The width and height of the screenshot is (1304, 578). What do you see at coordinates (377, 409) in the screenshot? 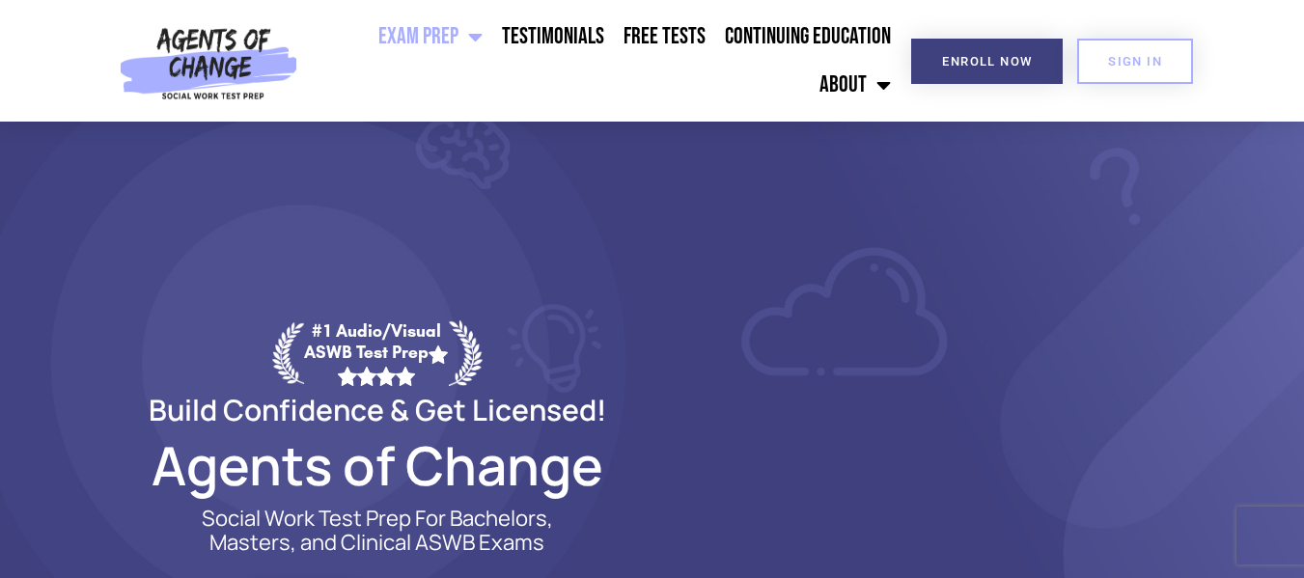
I see `h2: Build Confidence & Get Licensed!` at bounding box center [377, 409].